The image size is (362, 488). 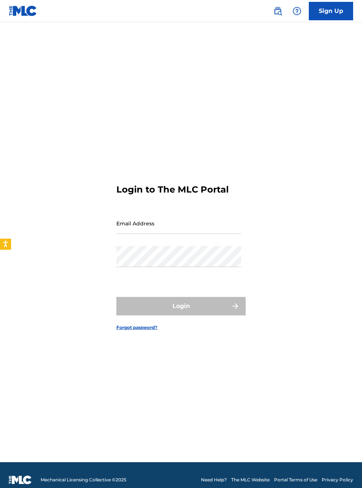 I want to click on a: Sign Up, so click(x=331, y=11).